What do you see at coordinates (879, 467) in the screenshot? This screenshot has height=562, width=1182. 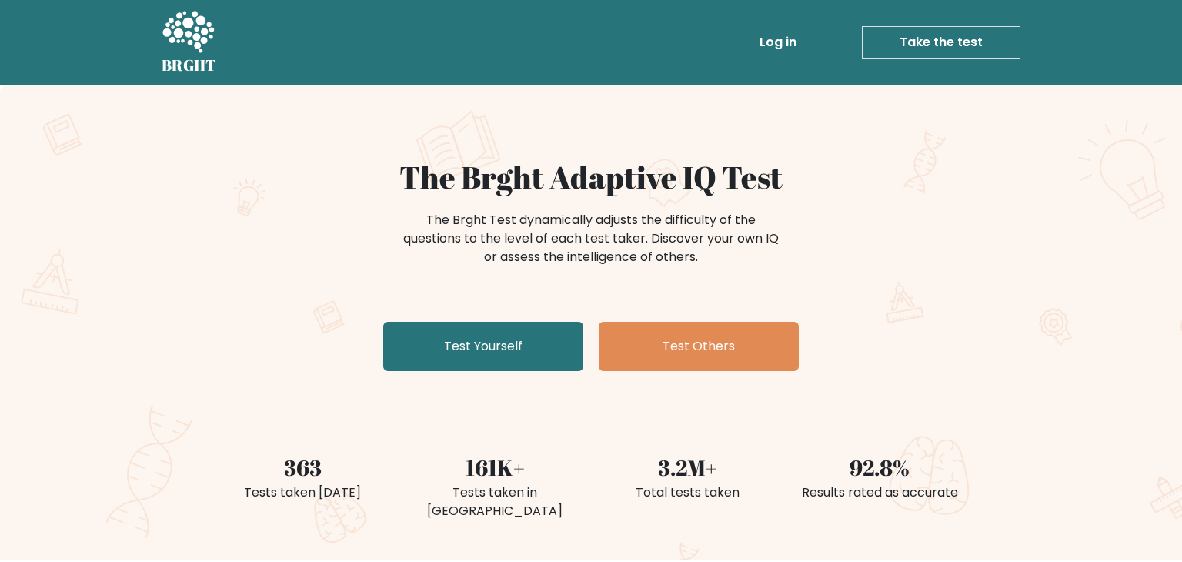 I see `div: 92.8%` at bounding box center [879, 467].